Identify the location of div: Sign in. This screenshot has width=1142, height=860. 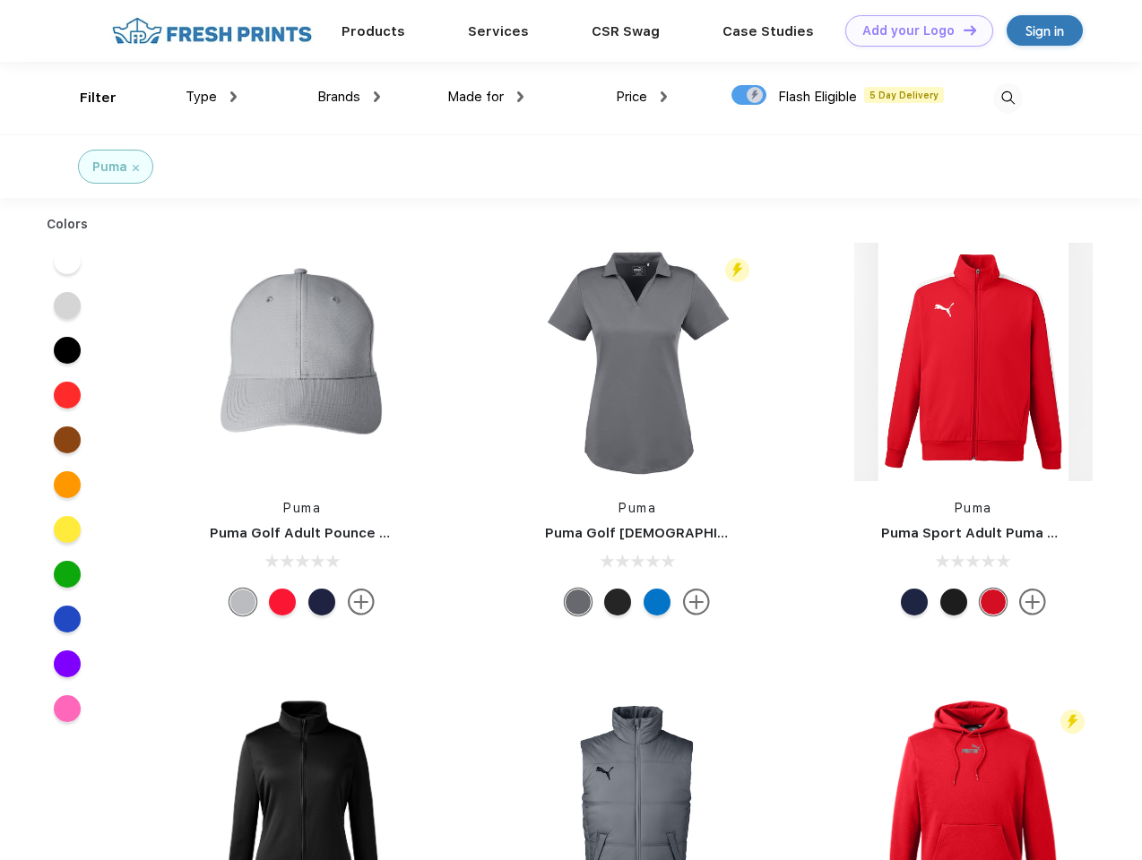
(1044, 30).